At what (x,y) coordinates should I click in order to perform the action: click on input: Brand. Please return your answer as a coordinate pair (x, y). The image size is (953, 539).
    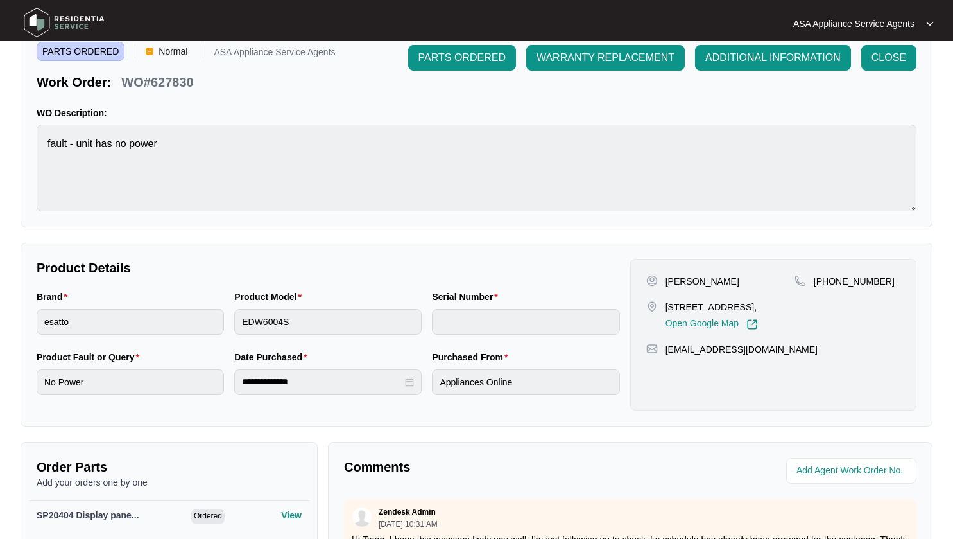
    Looking at the image, I should click on (130, 322).